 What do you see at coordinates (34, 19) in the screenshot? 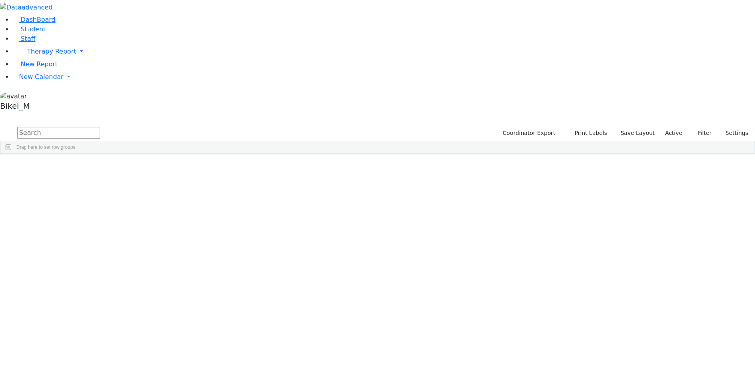
I see `a: DashBoard` at bounding box center [34, 19].